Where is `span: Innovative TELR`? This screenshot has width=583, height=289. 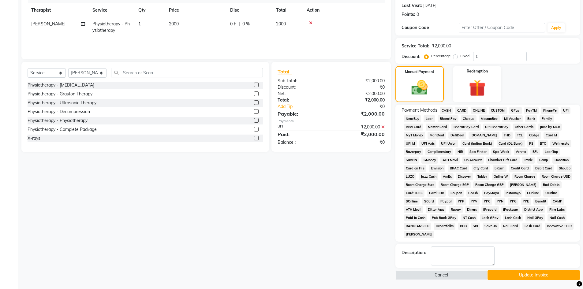
span: Innovative TELR is located at coordinates (559, 226).